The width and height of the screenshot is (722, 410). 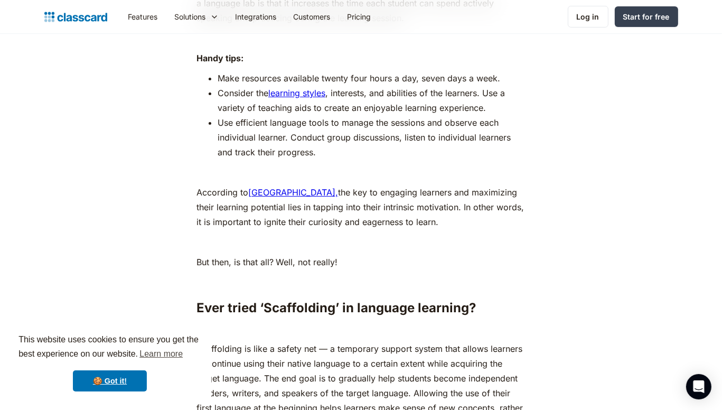 I want to click on a: Customers, so click(x=312, y=16).